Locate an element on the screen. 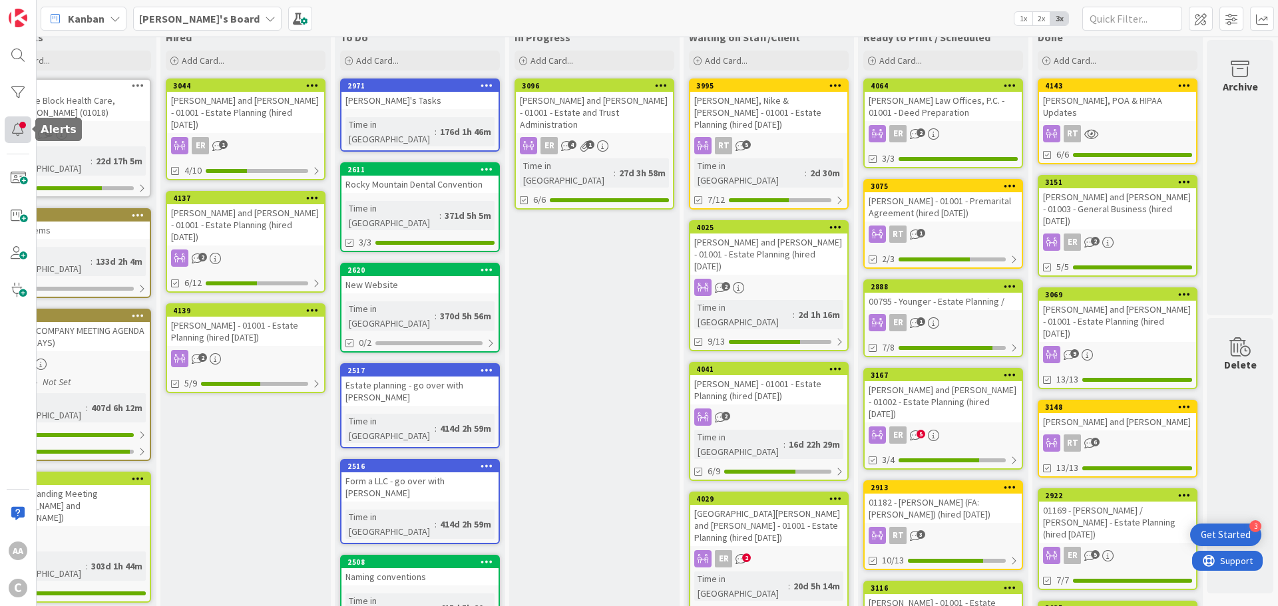  div: Open Get Started checklist, remaining modules: 3 is located at coordinates (1225, 535).